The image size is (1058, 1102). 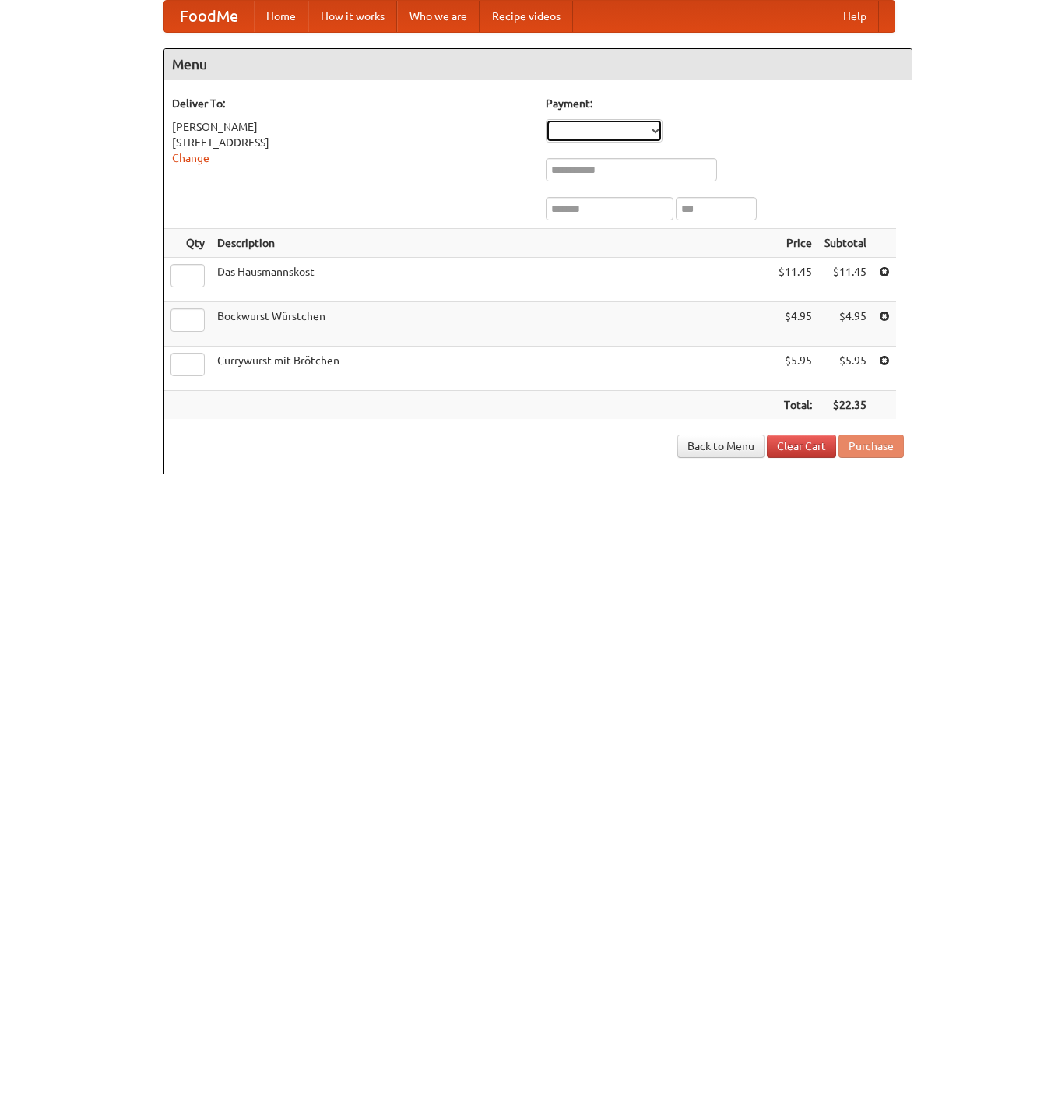 What do you see at coordinates (491, 324) in the screenshot?
I see `td: Bockwurst Würstchen` at bounding box center [491, 324].